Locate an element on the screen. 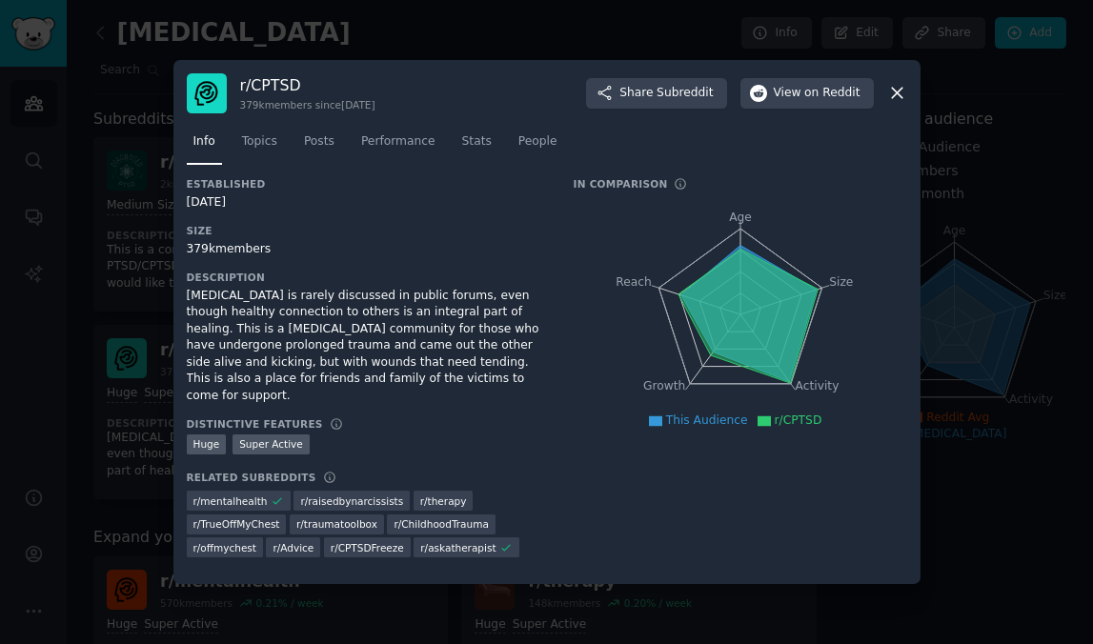 This screenshot has height=644, width=1093. a: Info is located at coordinates (204, 146).